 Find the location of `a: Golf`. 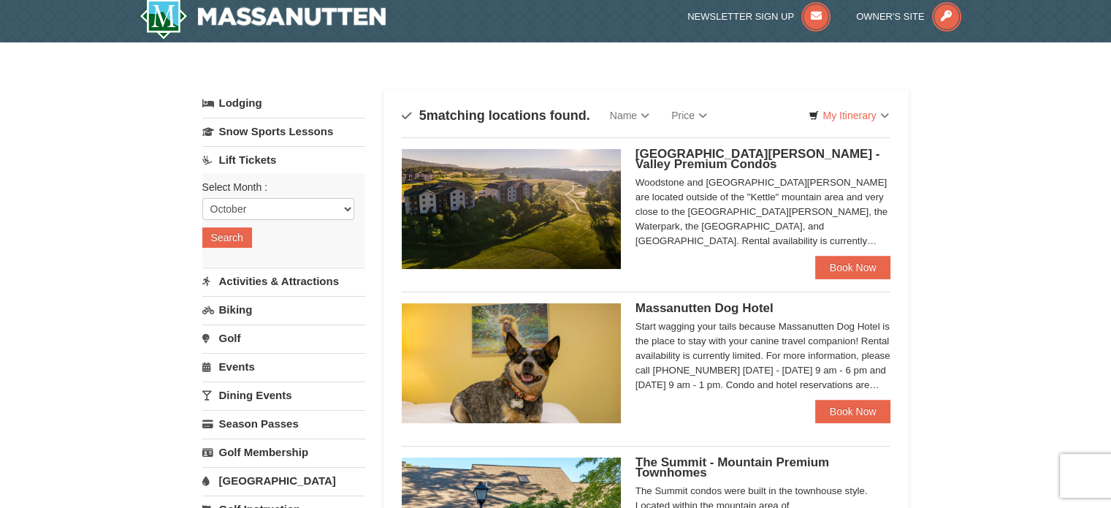

a: Golf is located at coordinates (283, 337).